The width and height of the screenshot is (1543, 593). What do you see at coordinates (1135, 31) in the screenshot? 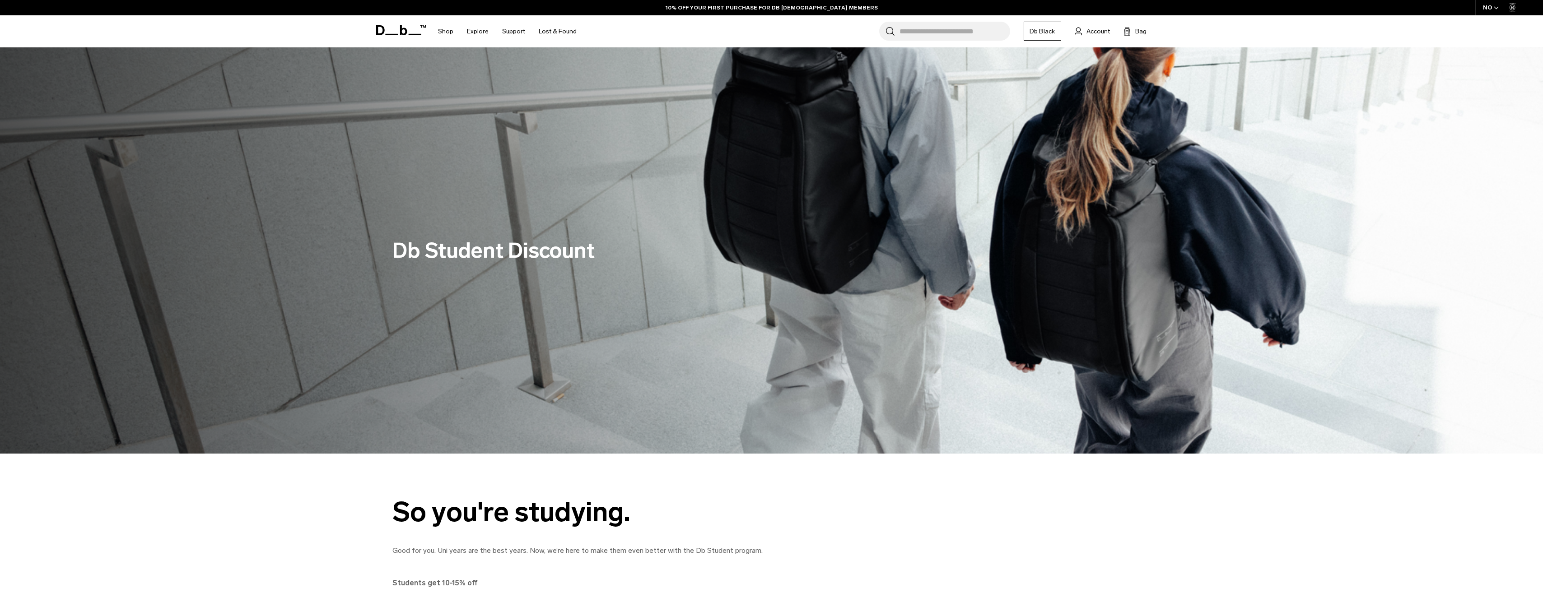
I see `button: Bag` at bounding box center [1135, 31].